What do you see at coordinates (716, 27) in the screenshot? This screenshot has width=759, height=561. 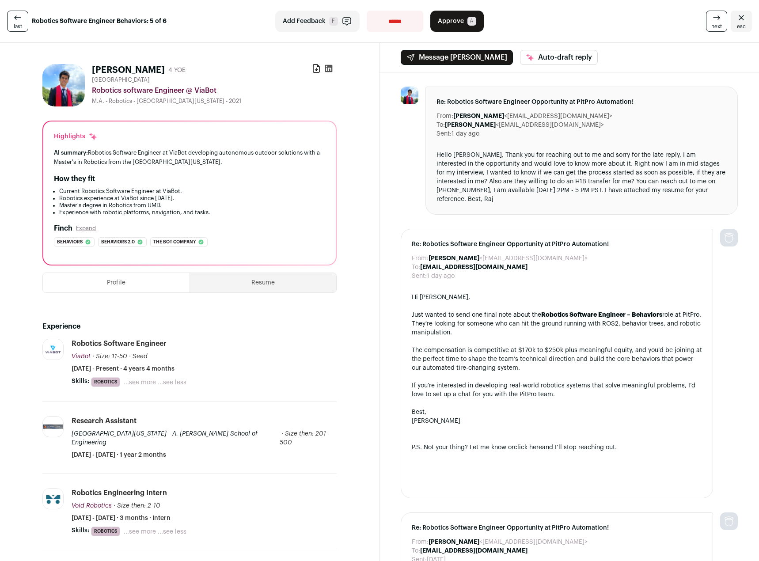 I see `span: next` at bounding box center [716, 27].